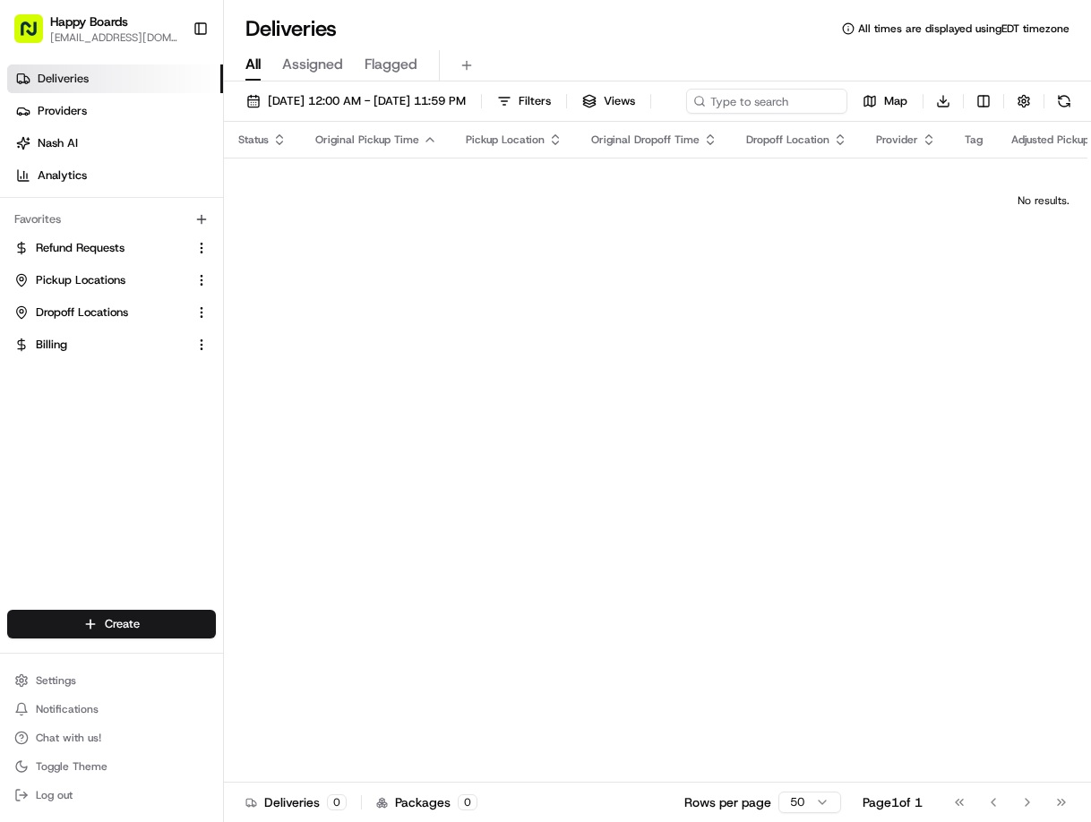 This screenshot has height=822, width=1091. Describe the element at coordinates (974, 140) in the screenshot. I see `span: Tag` at that location.